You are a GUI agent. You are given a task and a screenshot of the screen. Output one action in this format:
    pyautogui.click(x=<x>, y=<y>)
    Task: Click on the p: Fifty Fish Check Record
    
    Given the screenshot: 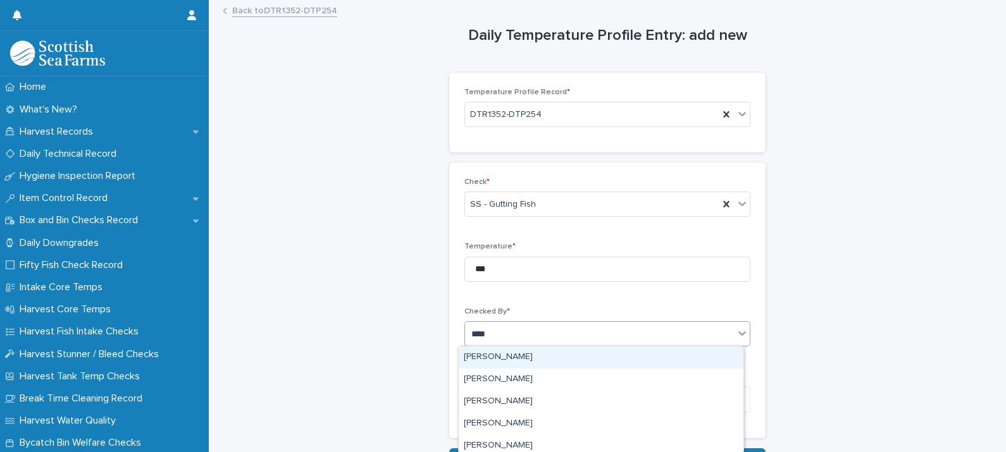 What is the action you would take?
    pyautogui.click(x=73, y=265)
    